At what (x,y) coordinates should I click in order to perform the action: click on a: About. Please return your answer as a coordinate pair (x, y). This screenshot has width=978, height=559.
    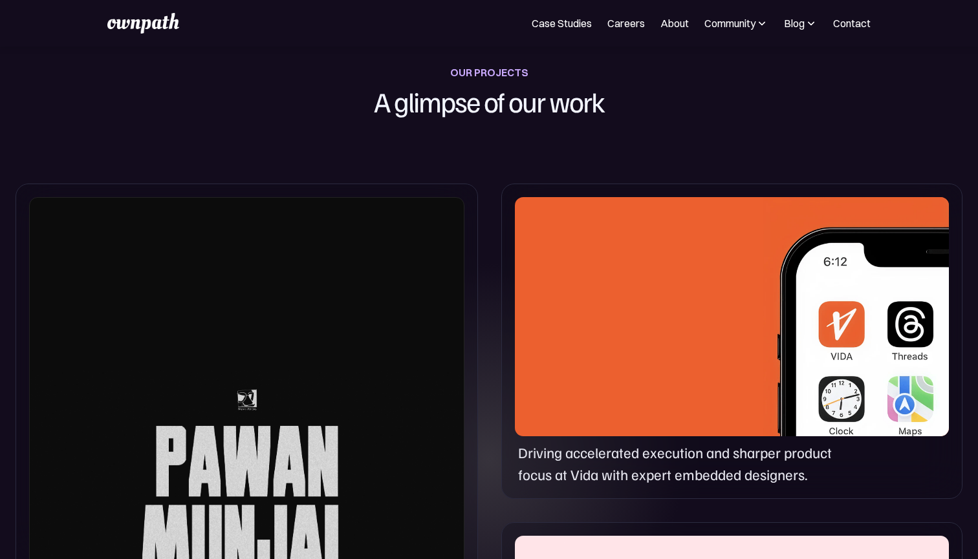
    Looking at the image, I should click on (675, 23).